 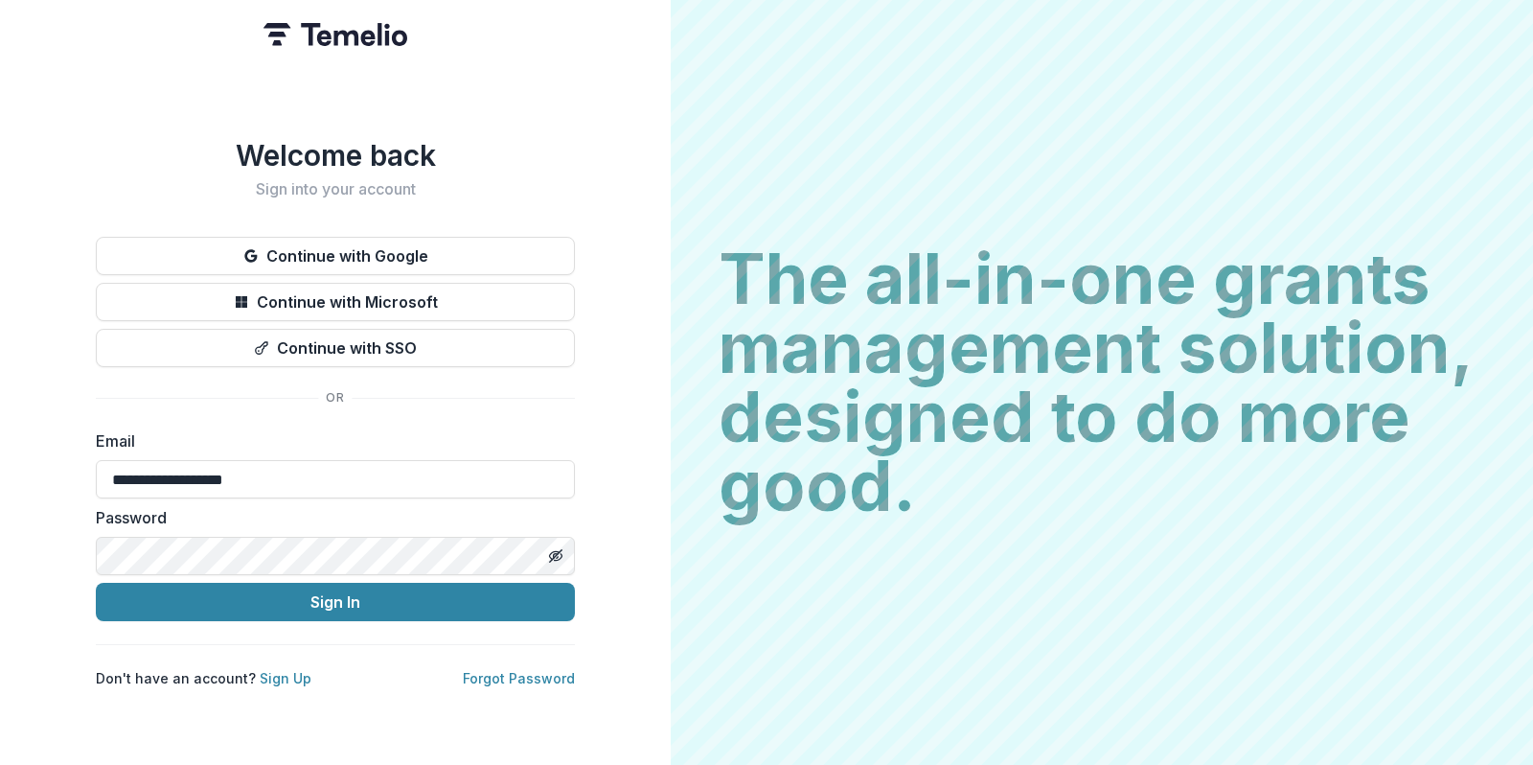 What do you see at coordinates (556, 556) in the screenshot?
I see `button: Toggle password visibility` at bounding box center [556, 556].